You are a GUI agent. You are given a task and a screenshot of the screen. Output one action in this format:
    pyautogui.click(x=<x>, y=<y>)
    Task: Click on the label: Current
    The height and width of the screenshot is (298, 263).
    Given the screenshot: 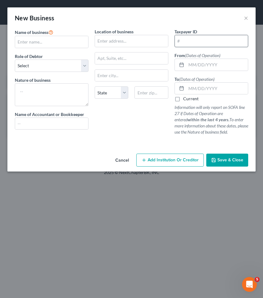 What is the action you would take?
    pyautogui.click(x=191, y=99)
    